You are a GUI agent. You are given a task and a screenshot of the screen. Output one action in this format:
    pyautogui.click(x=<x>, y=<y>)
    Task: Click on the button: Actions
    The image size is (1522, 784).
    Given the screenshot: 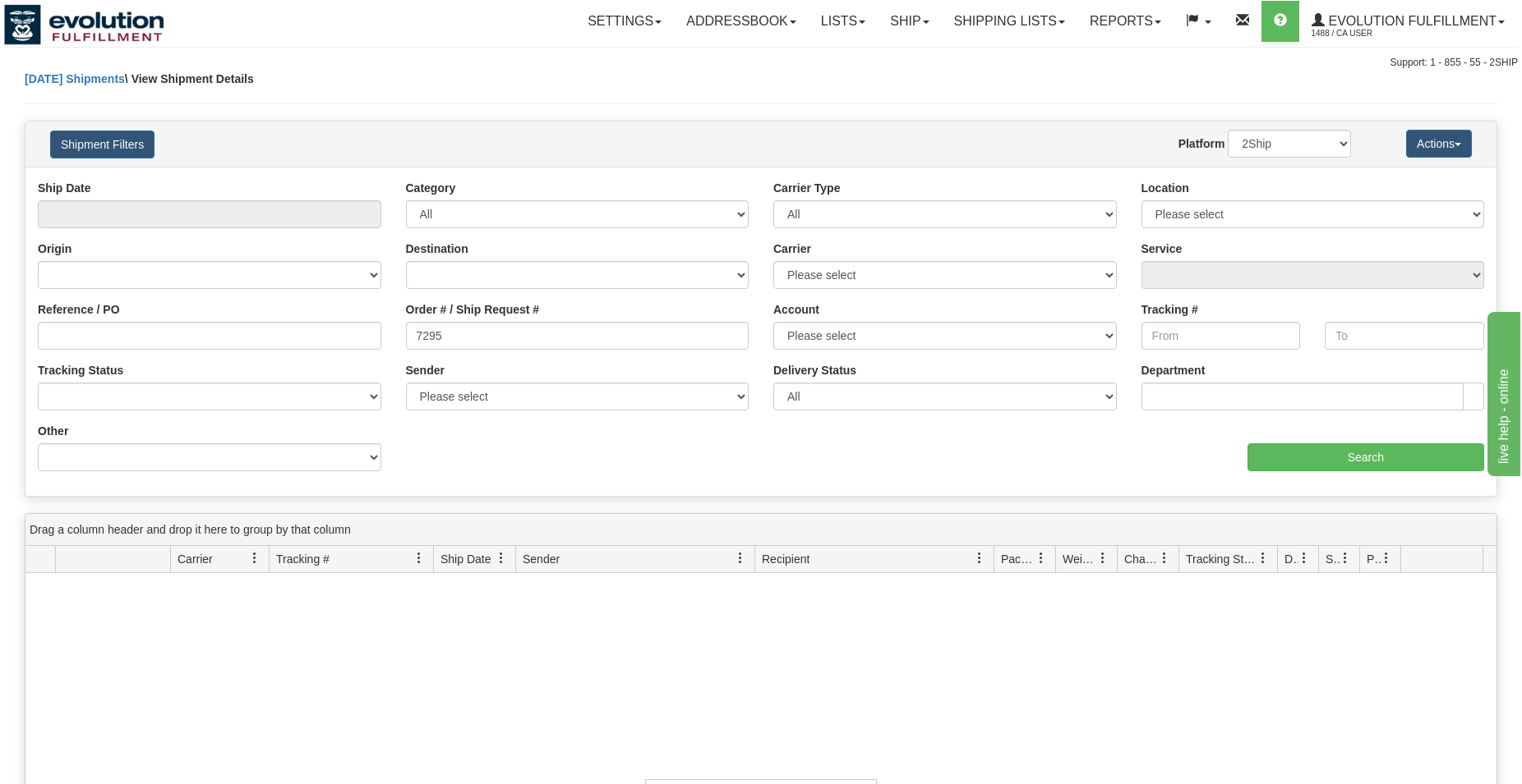 What is the action you would take?
    pyautogui.click(x=1439, y=143)
    